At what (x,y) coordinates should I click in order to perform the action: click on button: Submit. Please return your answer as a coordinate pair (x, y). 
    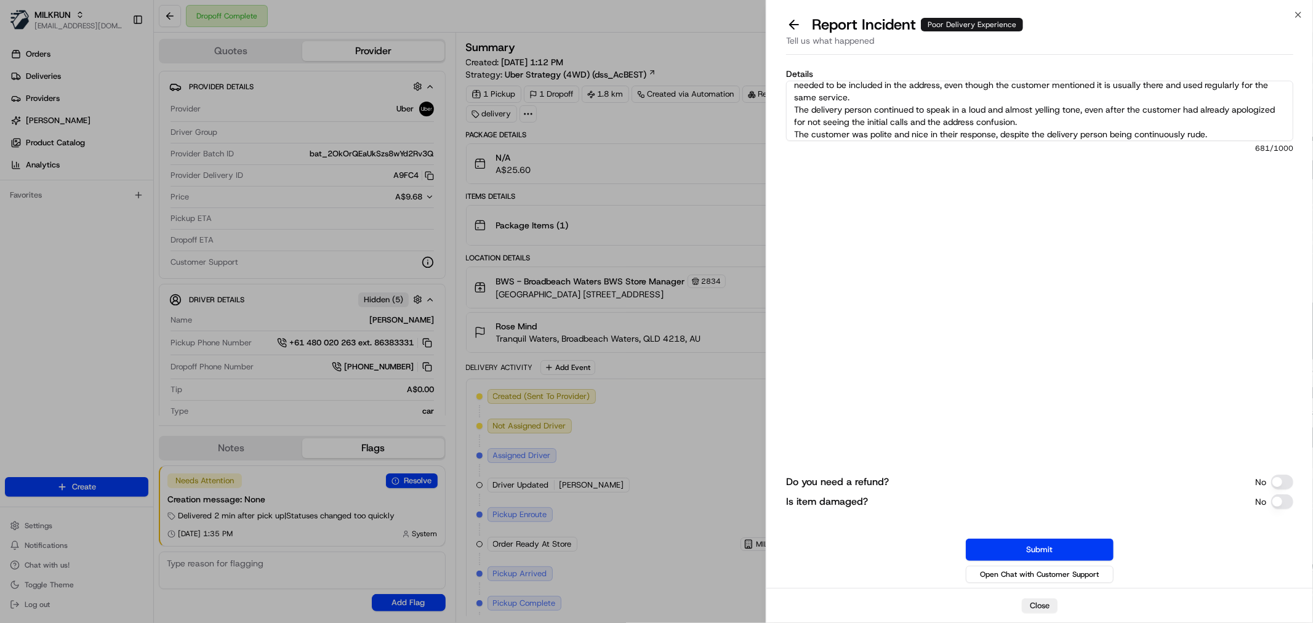
    Looking at the image, I should click on (1040, 550).